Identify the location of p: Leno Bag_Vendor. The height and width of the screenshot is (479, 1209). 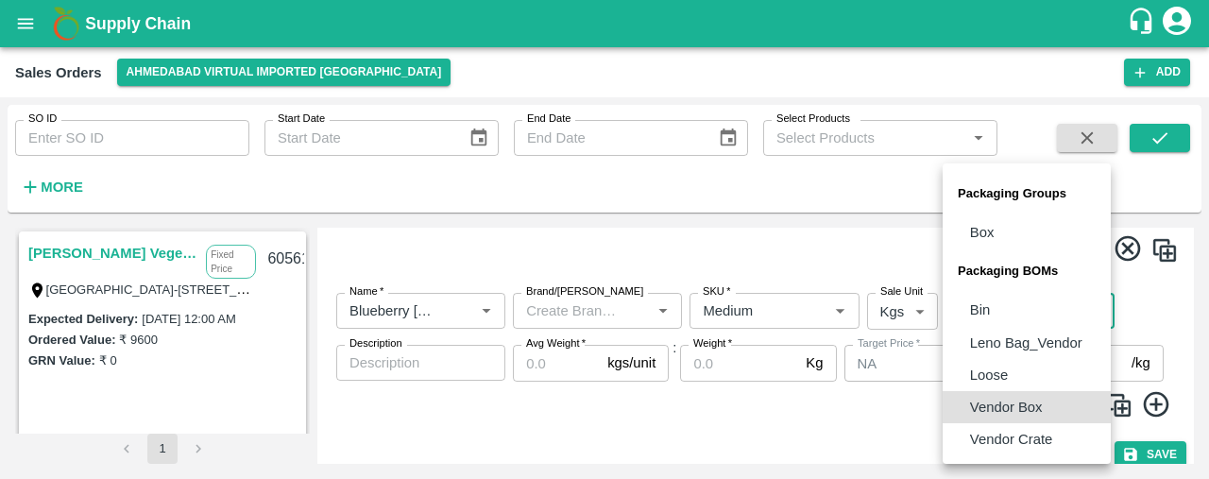
(1026, 343).